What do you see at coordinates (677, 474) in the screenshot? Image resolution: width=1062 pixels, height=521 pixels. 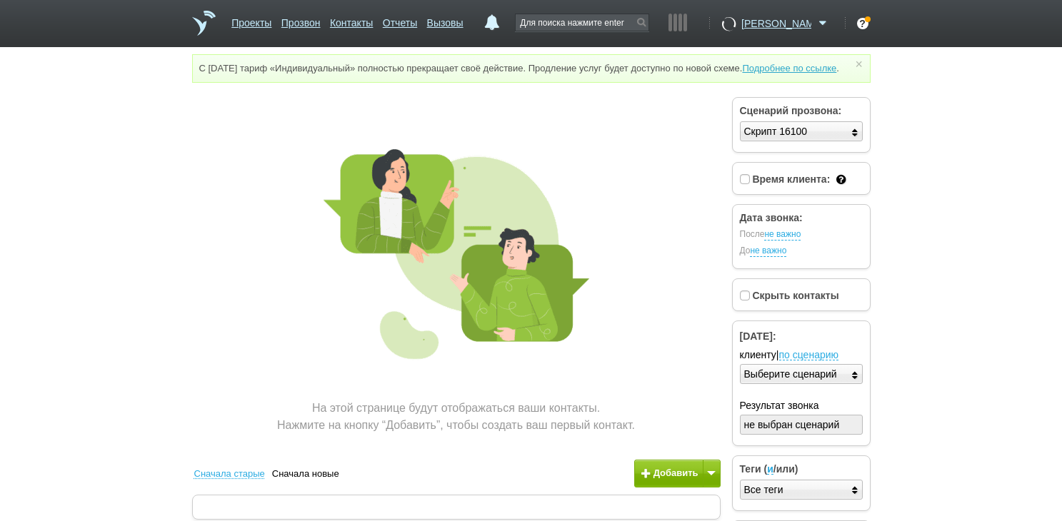 I see `button: Добавить` at bounding box center [677, 474].